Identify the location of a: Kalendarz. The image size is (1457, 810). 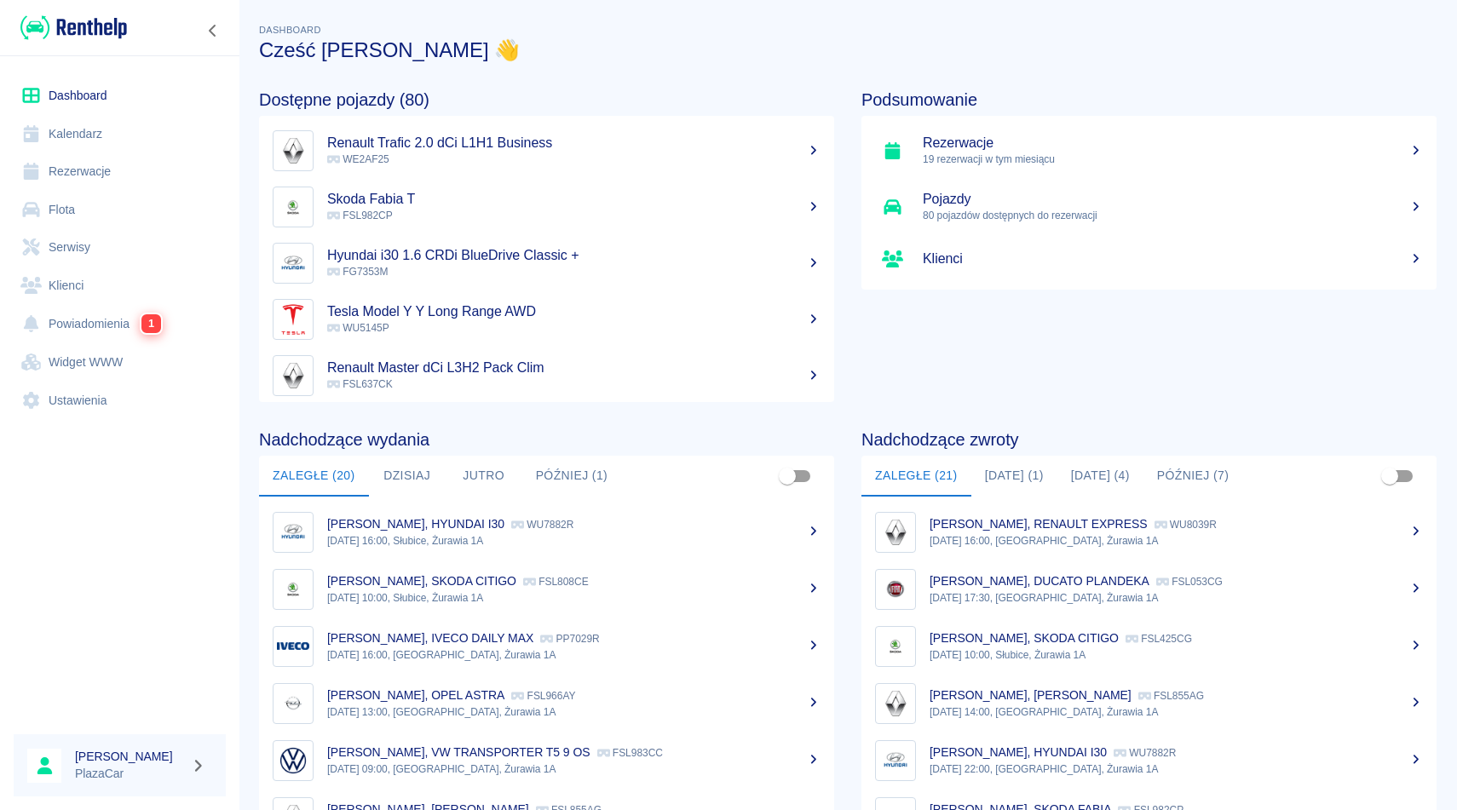
(119, 134).